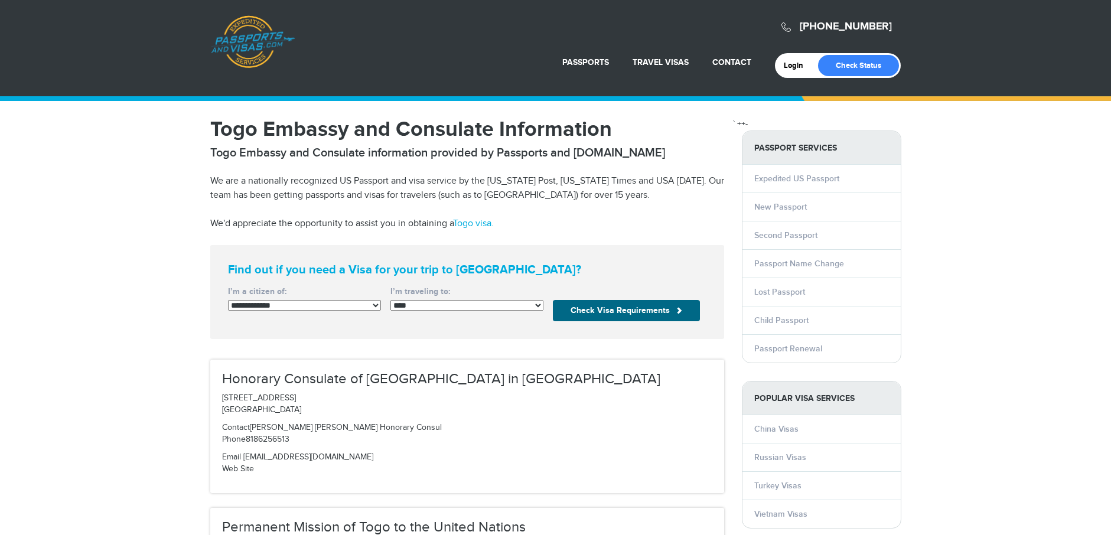 Image resolution: width=1111 pixels, height=535 pixels. What do you see at coordinates (858, 66) in the screenshot?
I see `a: Check Status` at bounding box center [858, 66].